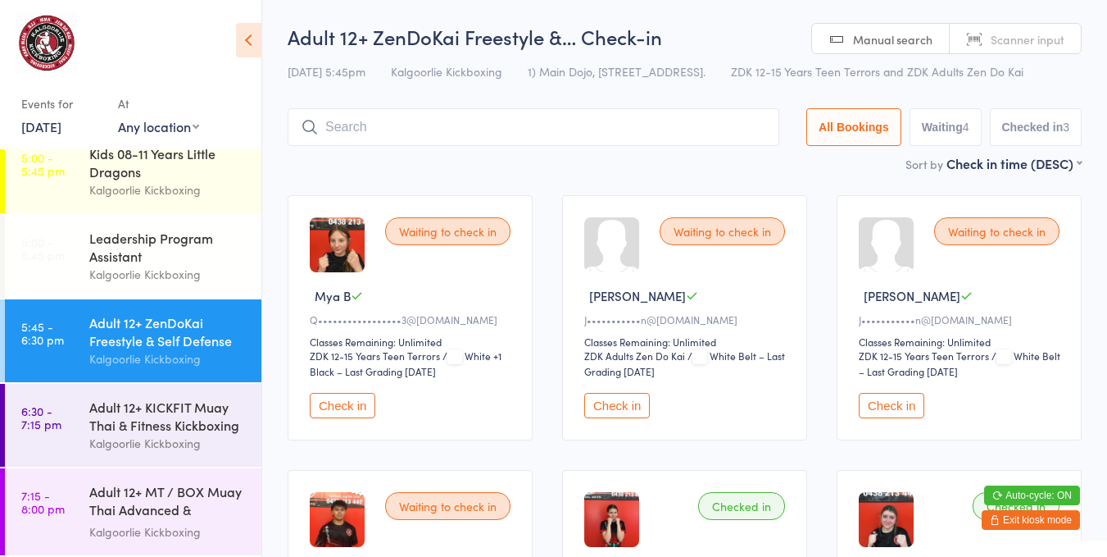 This screenshot has height=557, width=1107. I want to click on div: Kids 08-11 Years Little Dragons, so click(168, 162).